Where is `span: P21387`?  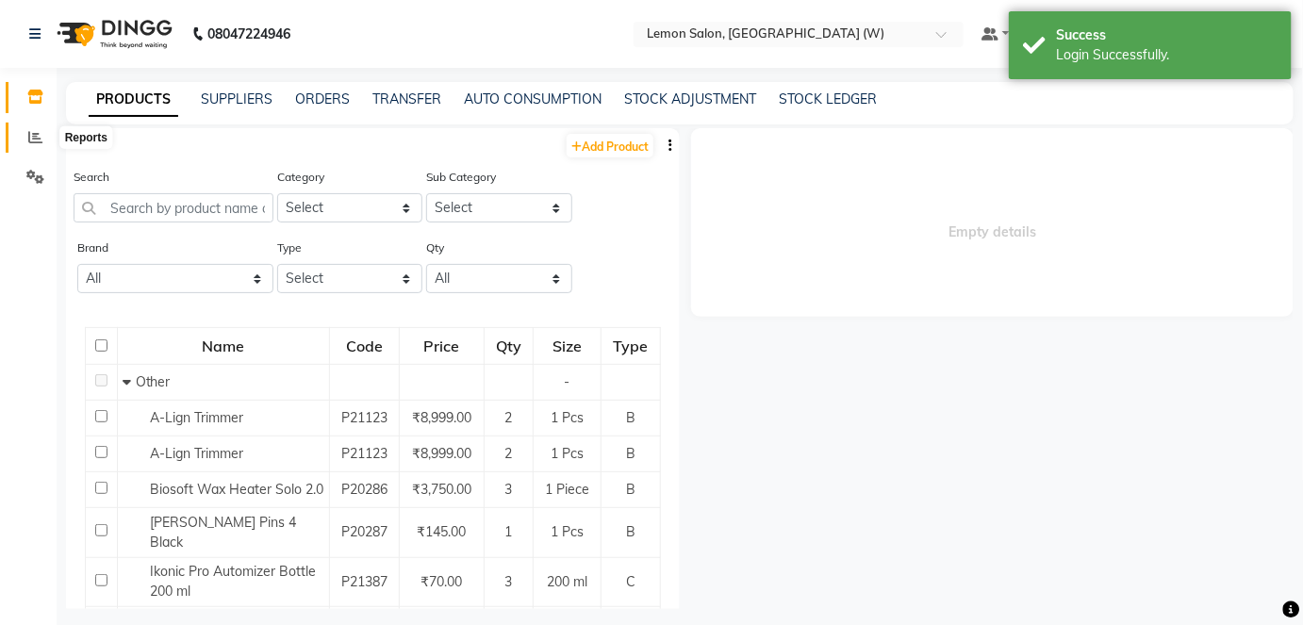 span: P21387 is located at coordinates (364, 582).